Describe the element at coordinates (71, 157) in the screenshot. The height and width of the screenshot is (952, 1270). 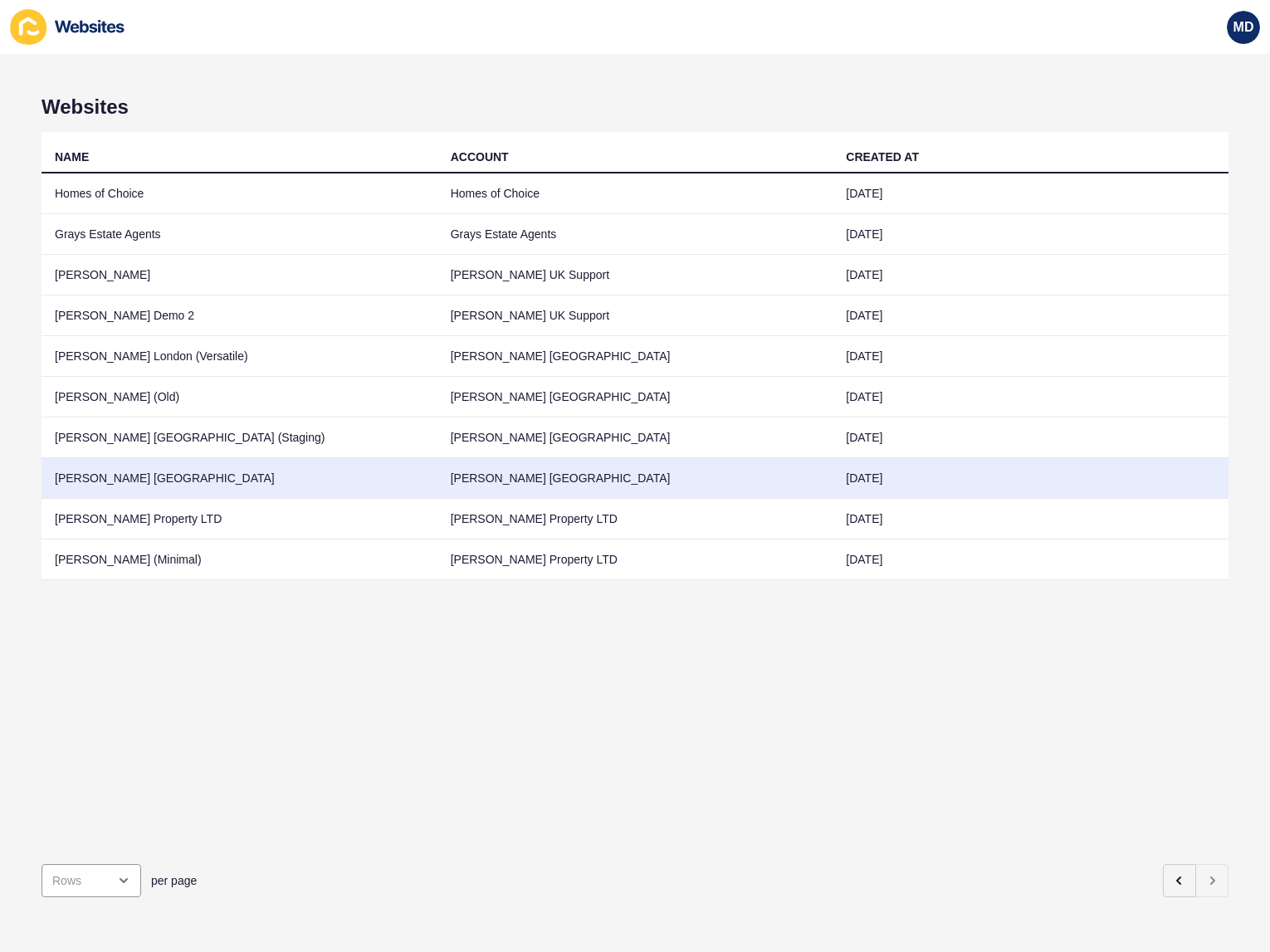
I see `div: NAME` at that location.